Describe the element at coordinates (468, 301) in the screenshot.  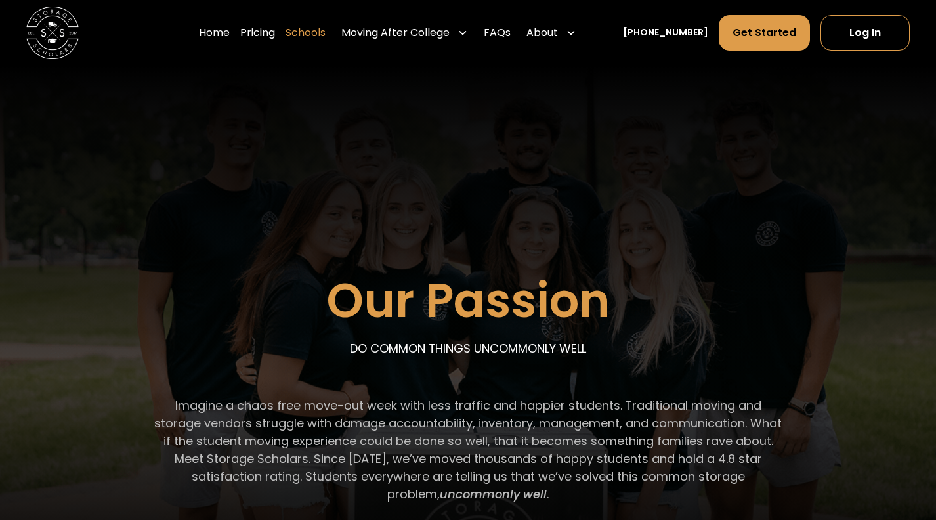
I see `h1: Our Passion` at that location.